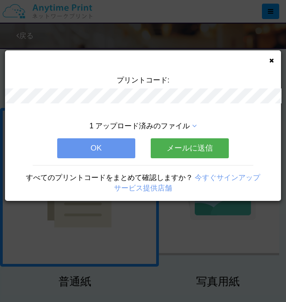 The width and height of the screenshot is (286, 302). What do you see at coordinates (143, 80) in the screenshot?
I see `span: プリントコード:` at bounding box center [143, 80].